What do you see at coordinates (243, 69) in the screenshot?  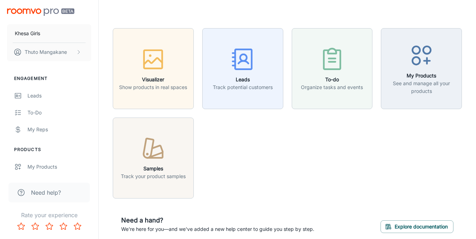 I see `button: LeadsTrack potential customers` at bounding box center [243, 69].